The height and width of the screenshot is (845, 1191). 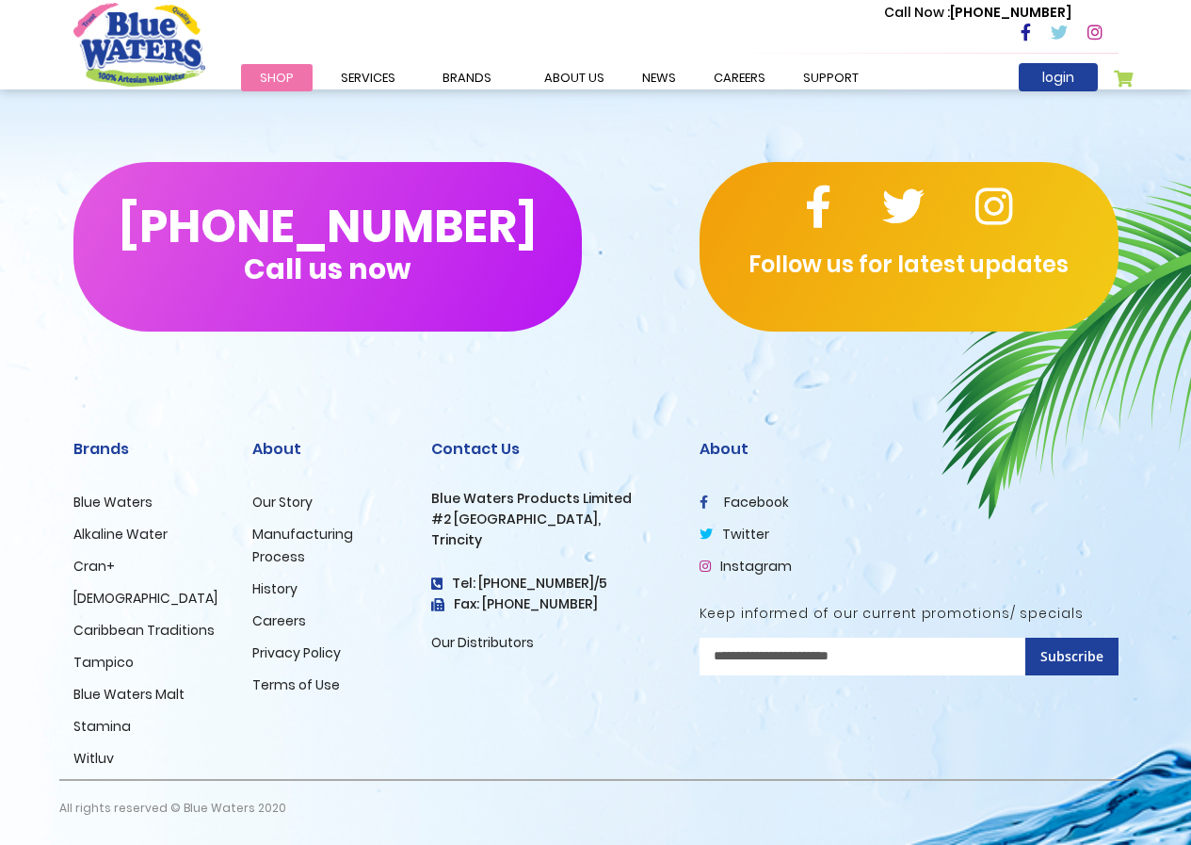 What do you see at coordinates (1058, 77) in the screenshot?
I see `a: login` at bounding box center [1058, 77].